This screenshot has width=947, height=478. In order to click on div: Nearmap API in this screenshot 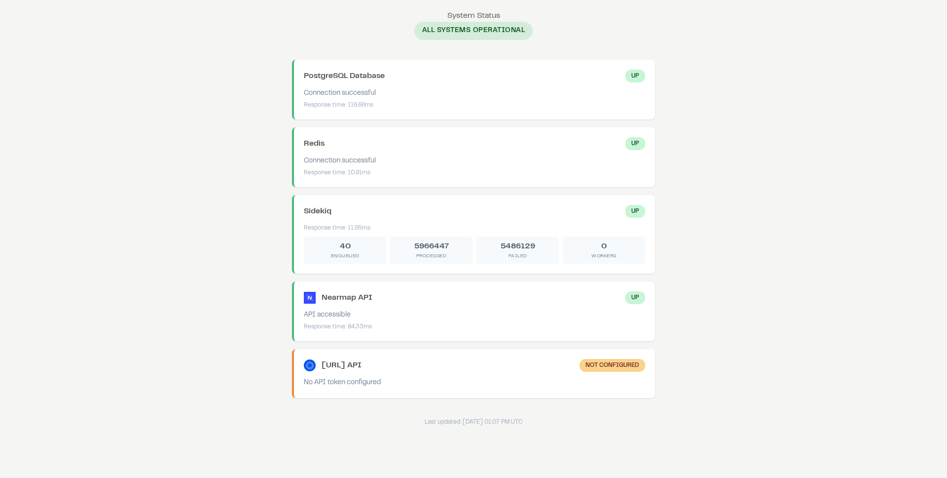, I will do `click(347, 298)`.